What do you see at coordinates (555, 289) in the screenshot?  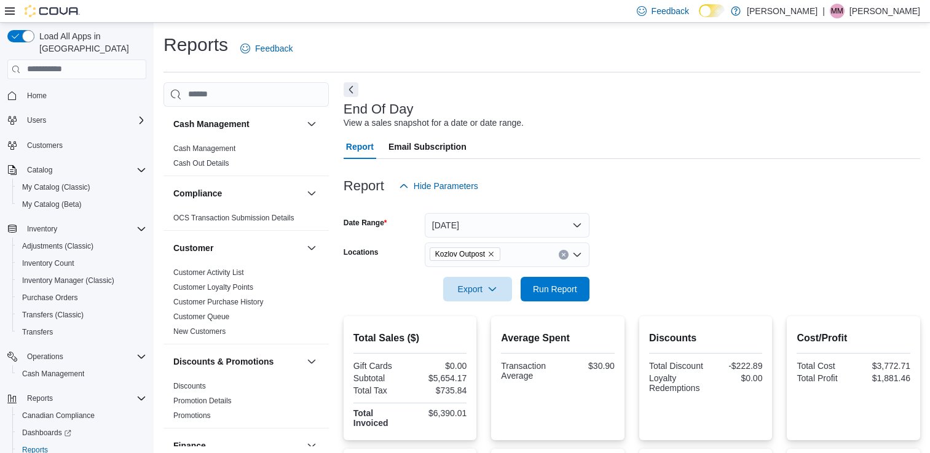 I see `button: Run Report` at bounding box center [555, 289].